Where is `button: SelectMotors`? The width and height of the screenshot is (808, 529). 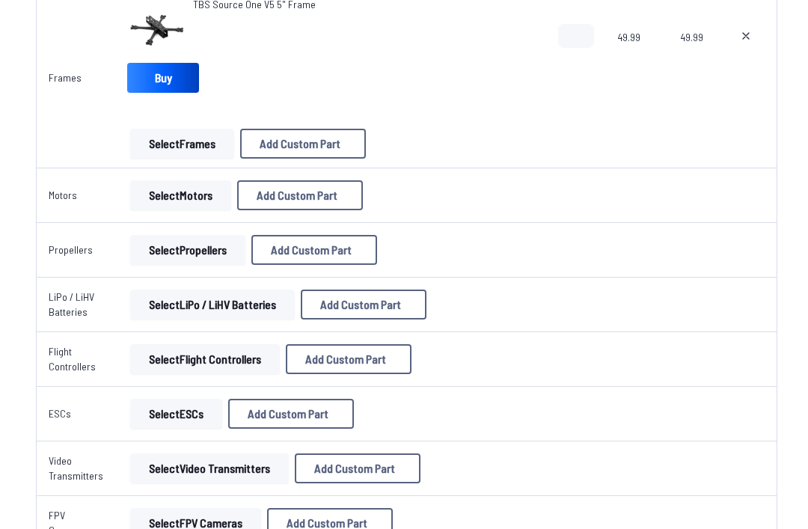 button: SelectMotors is located at coordinates (180, 195).